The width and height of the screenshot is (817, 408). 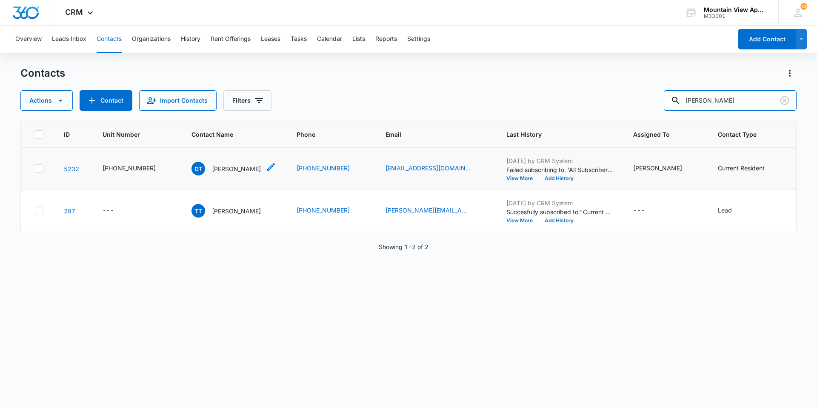 What do you see at coordinates (228, 134) in the screenshot?
I see `span: Contact Name` at bounding box center [228, 134].